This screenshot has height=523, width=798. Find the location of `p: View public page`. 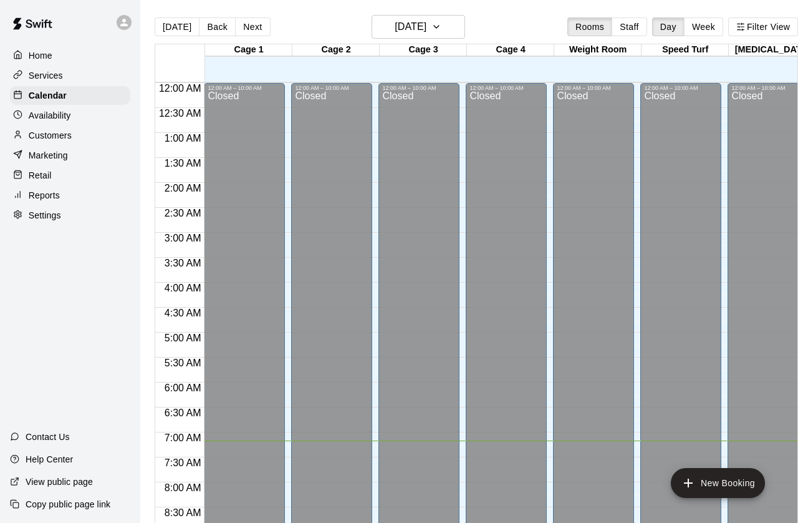

p: View public page is located at coordinates (59, 481).